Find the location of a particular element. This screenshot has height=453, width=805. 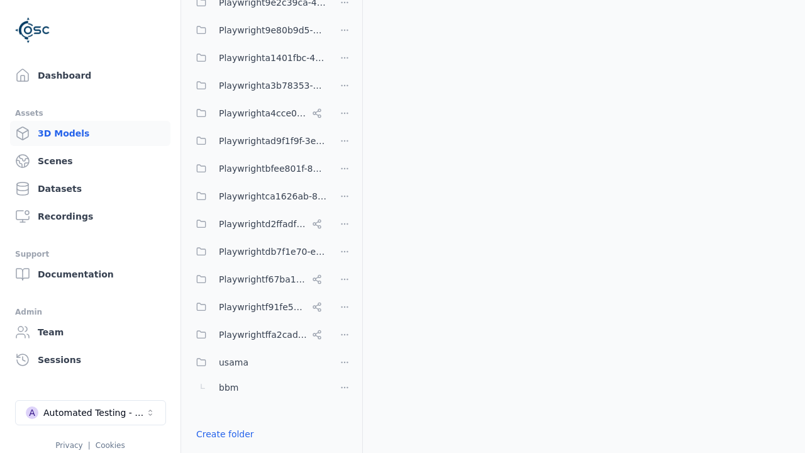

a: Datasets is located at coordinates (90, 189).